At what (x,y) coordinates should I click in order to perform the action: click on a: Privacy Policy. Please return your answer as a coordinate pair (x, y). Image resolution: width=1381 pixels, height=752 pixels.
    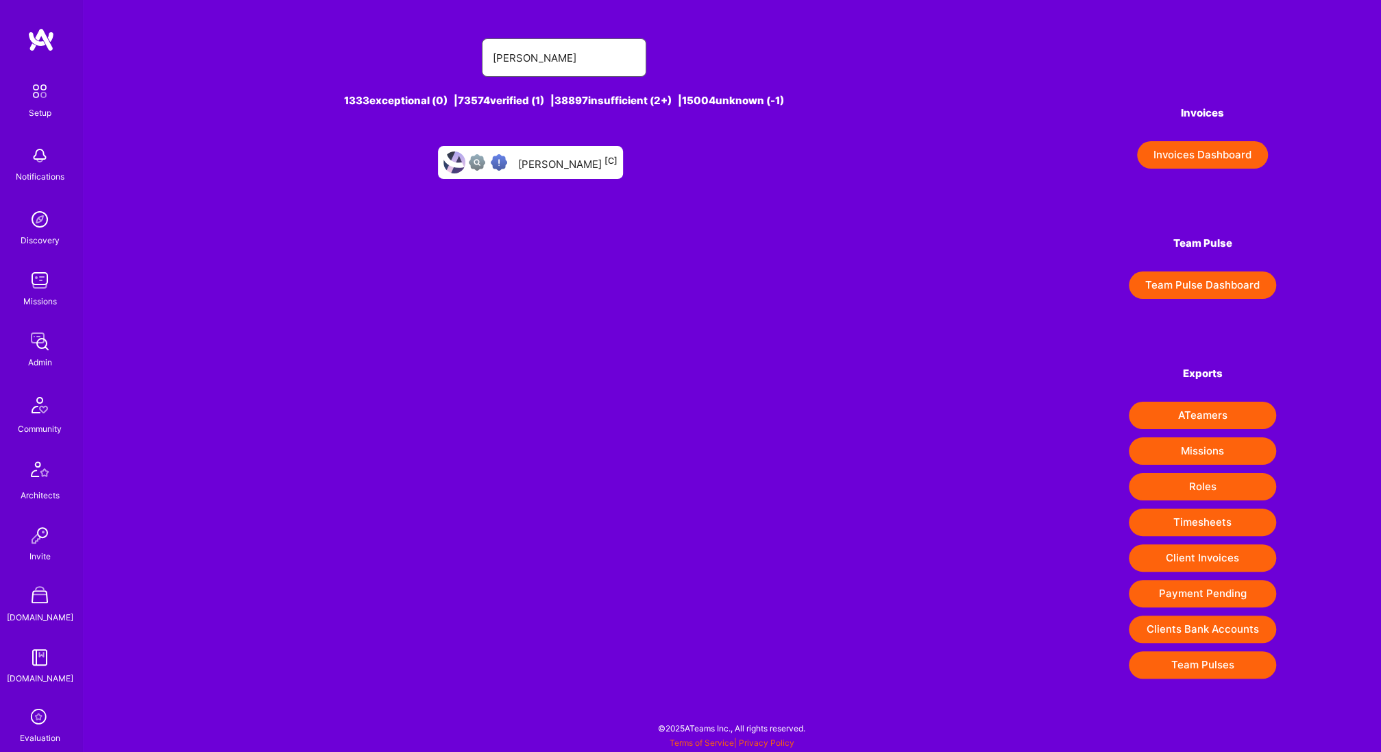
    Looking at the image, I should click on (766, 742).